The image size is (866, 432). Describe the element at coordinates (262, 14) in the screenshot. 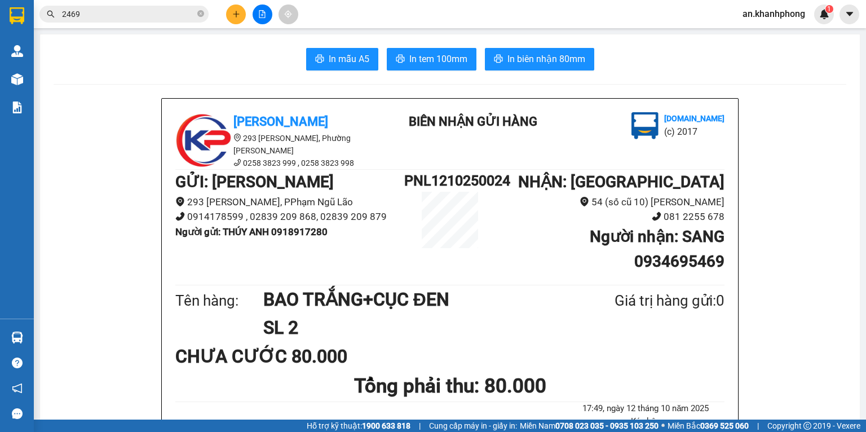

I see `span: file-add` at that location.